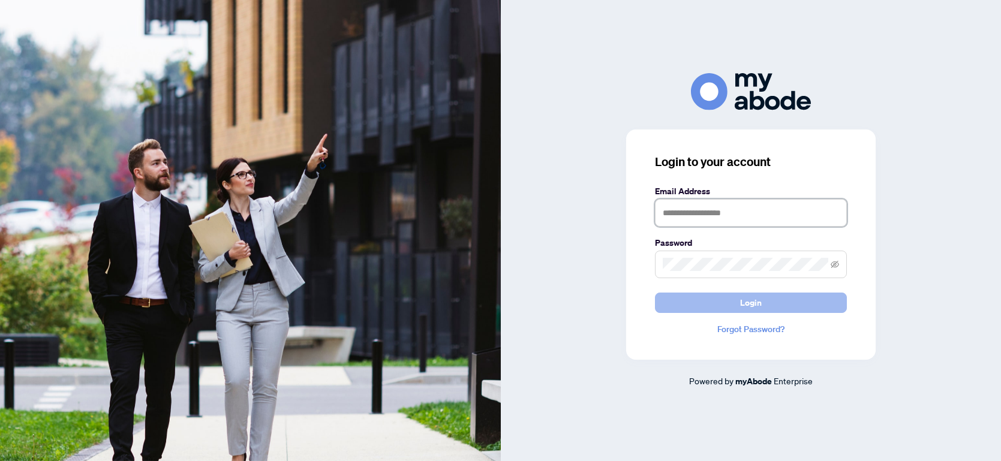 The image size is (1001, 461). What do you see at coordinates (753, 381) in the screenshot?
I see `a: myAbode` at bounding box center [753, 381].